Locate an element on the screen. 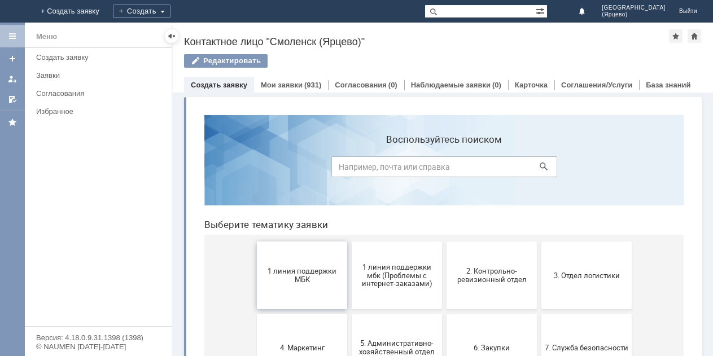  span: 1 линия поддержки мбк (Проблемы с интернет-заказами) is located at coordinates (202, 169).